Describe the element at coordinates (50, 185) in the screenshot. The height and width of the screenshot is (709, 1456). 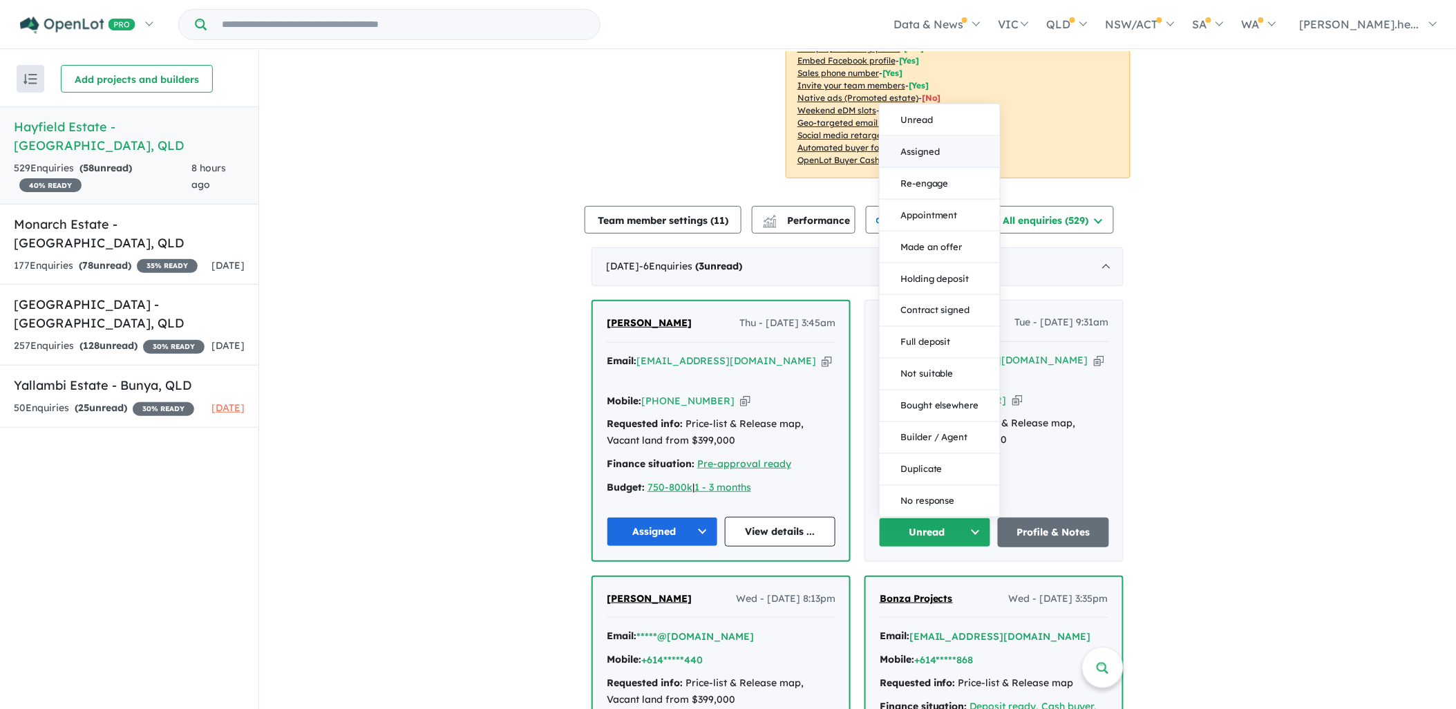
I see `span: 40 % READY` at that location.